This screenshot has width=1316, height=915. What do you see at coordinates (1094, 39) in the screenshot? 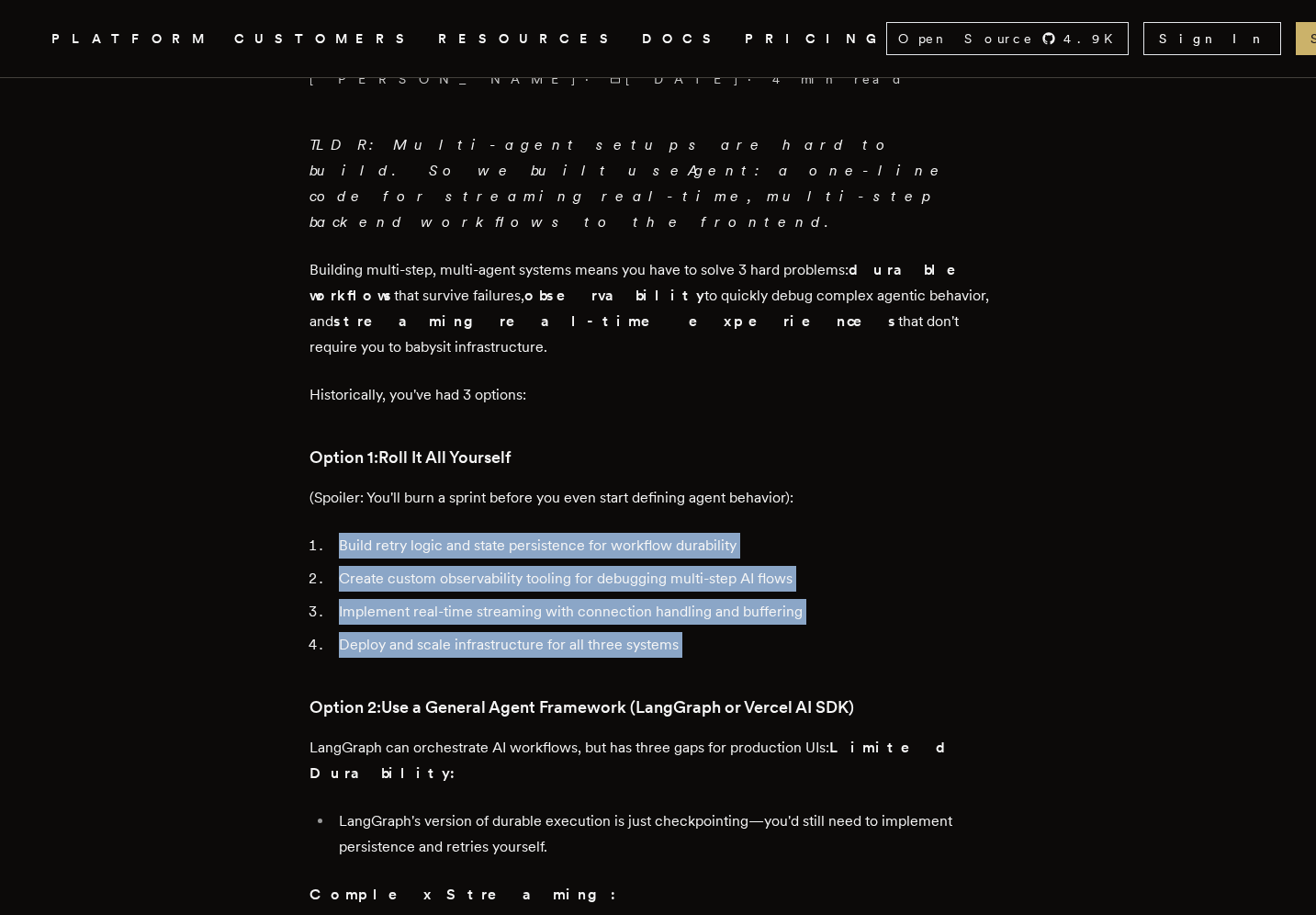
I see `span: 4.9 K` at bounding box center [1094, 39].